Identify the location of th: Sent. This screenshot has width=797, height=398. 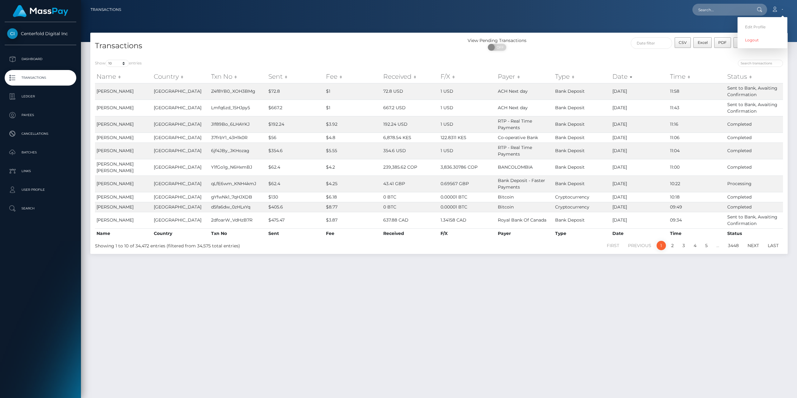
(295, 234).